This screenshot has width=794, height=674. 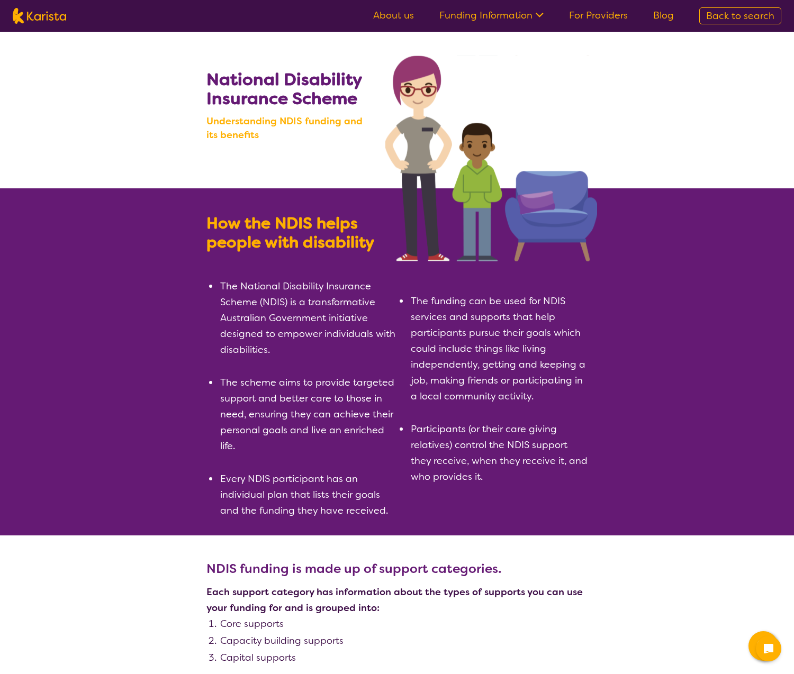 What do you see at coordinates (308, 318) in the screenshot?
I see `li: The National Disability Insurance Scheme (NDIS) is a transformative Australian Government initiat...` at bounding box center [308, 318].